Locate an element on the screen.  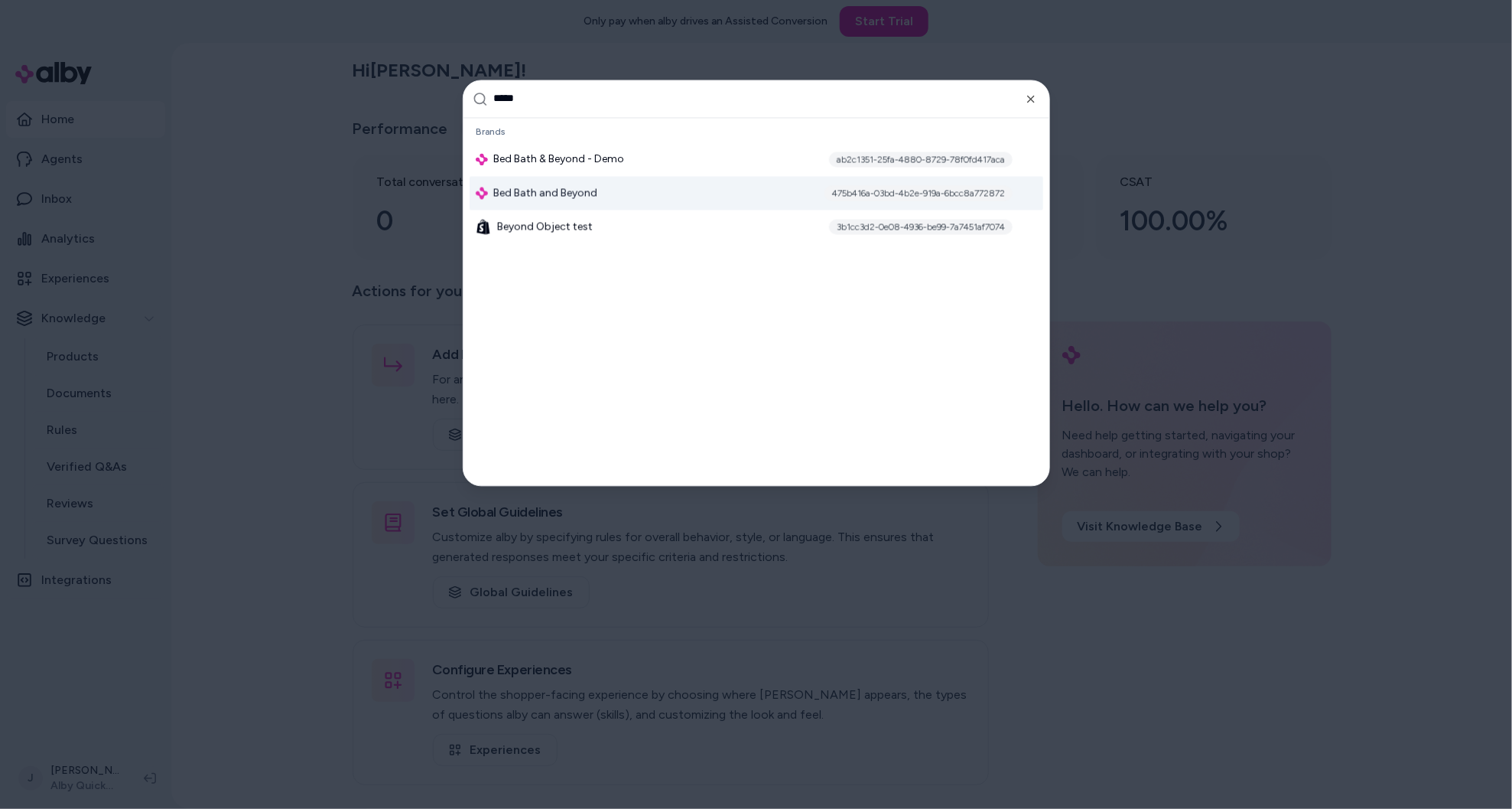
span: Bed Bath and Beyond is located at coordinates (546, 193).